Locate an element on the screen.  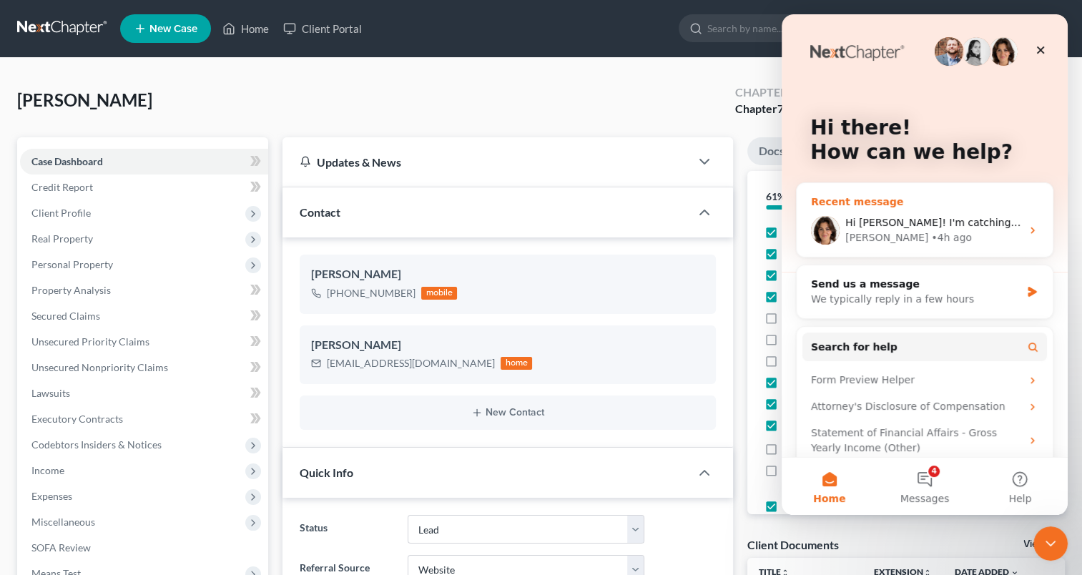
label: Status is located at coordinates (346, 529).